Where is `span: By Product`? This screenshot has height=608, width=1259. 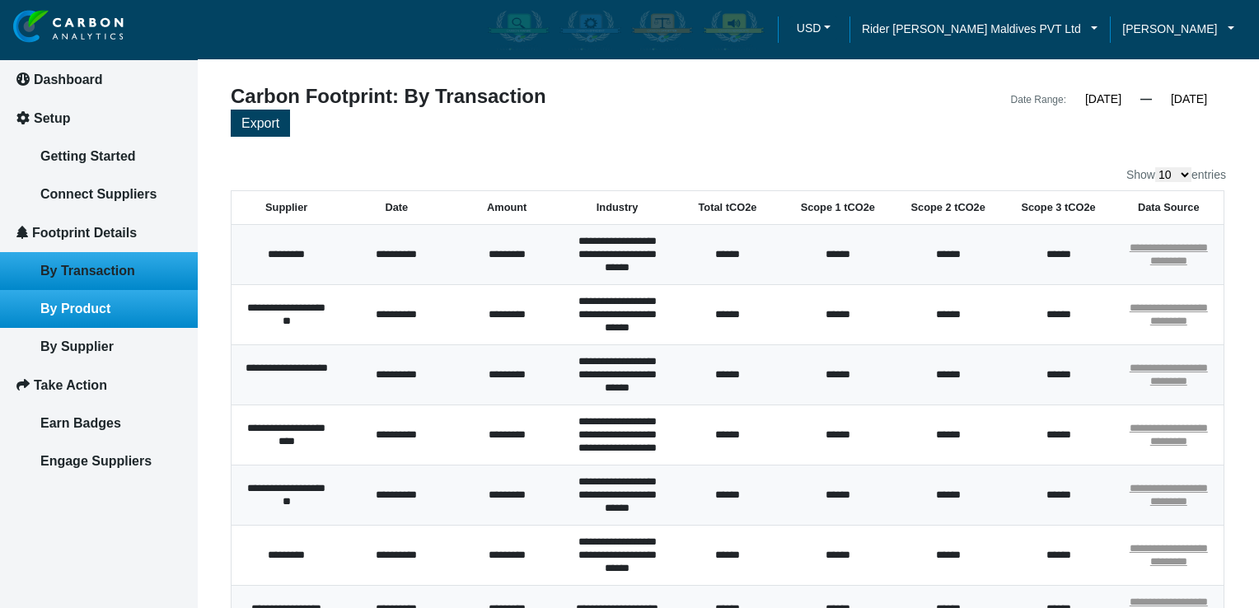
span: By Product is located at coordinates (75, 308).